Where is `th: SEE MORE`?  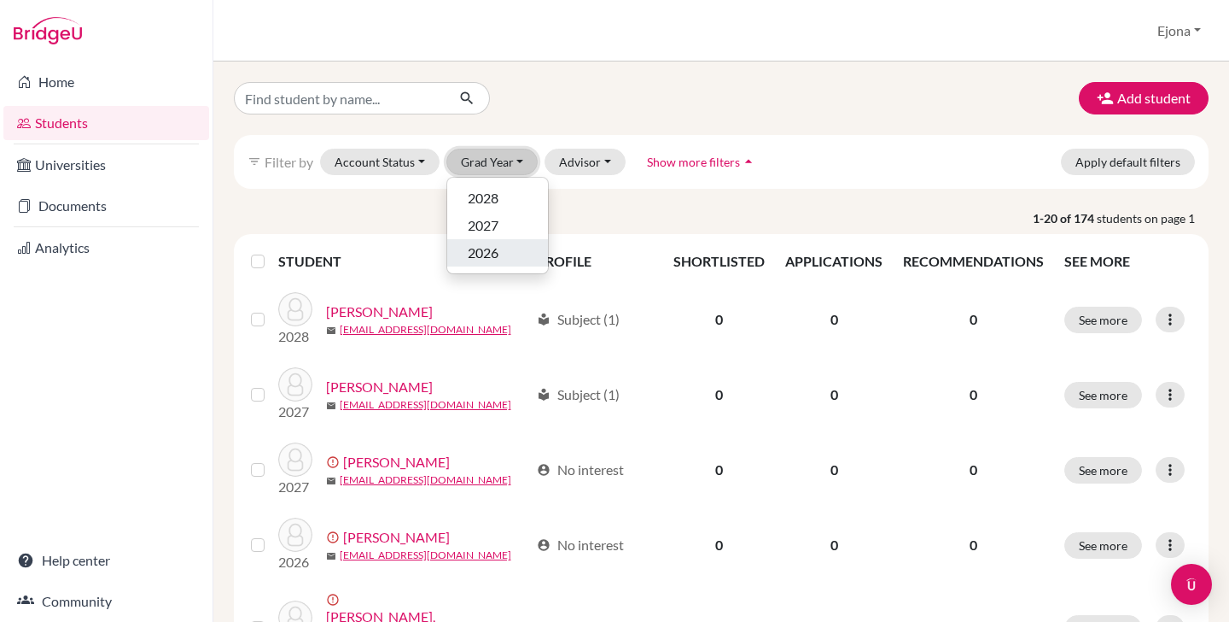 th: SEE MORE is located at coordinates (1128, 261).